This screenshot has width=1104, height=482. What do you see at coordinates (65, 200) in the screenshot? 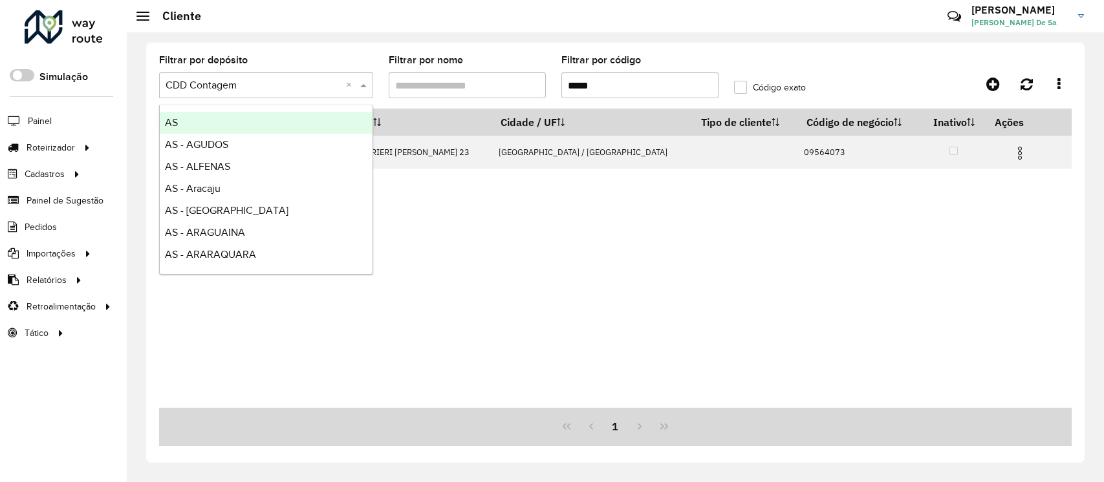
I see `span: Painel de Sugestão` at bounding box center [65, 200].